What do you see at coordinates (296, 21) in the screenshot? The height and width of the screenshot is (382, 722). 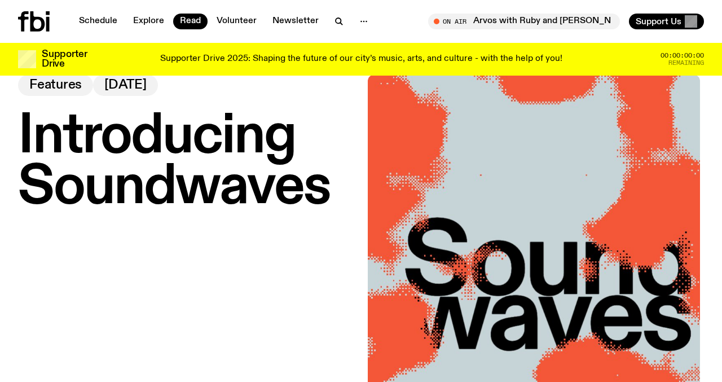 I see `a: Newsletter` at bounding box center [296, 21].